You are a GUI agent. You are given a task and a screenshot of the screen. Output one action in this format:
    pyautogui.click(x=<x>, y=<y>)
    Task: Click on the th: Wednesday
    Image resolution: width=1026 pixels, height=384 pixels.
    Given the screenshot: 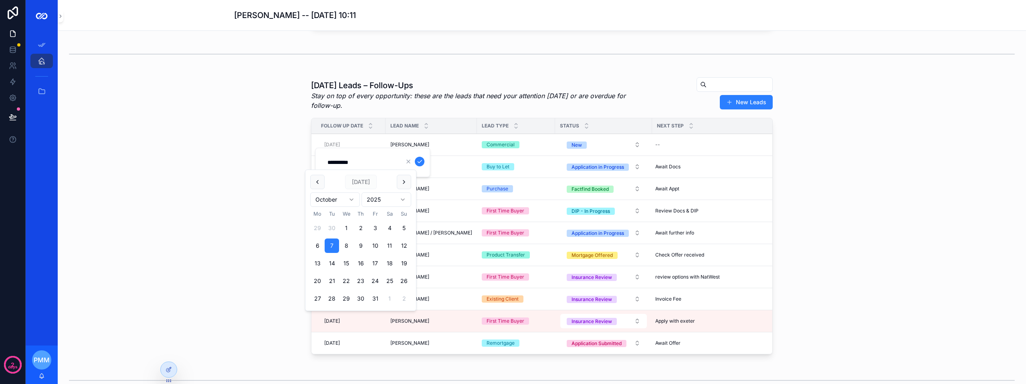 What is the action you would take?
    pyautogui.click(x=346, y=214)
    